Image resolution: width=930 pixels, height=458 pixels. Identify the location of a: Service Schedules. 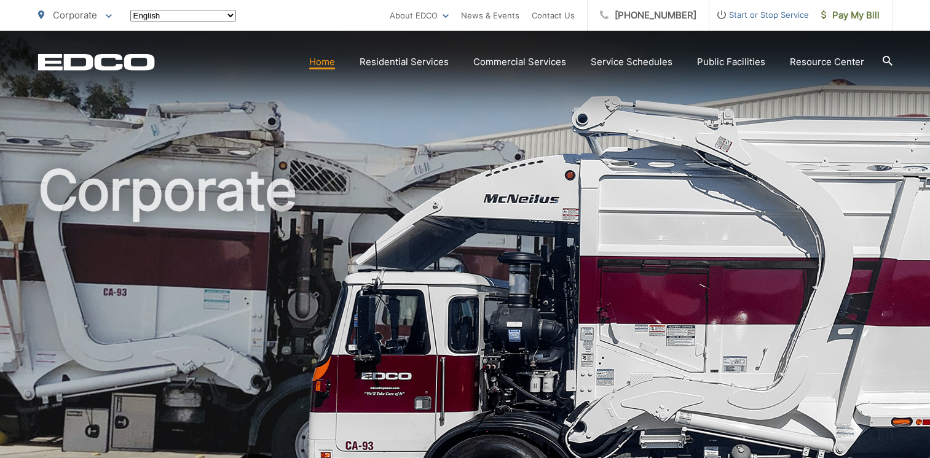
(631, 62).